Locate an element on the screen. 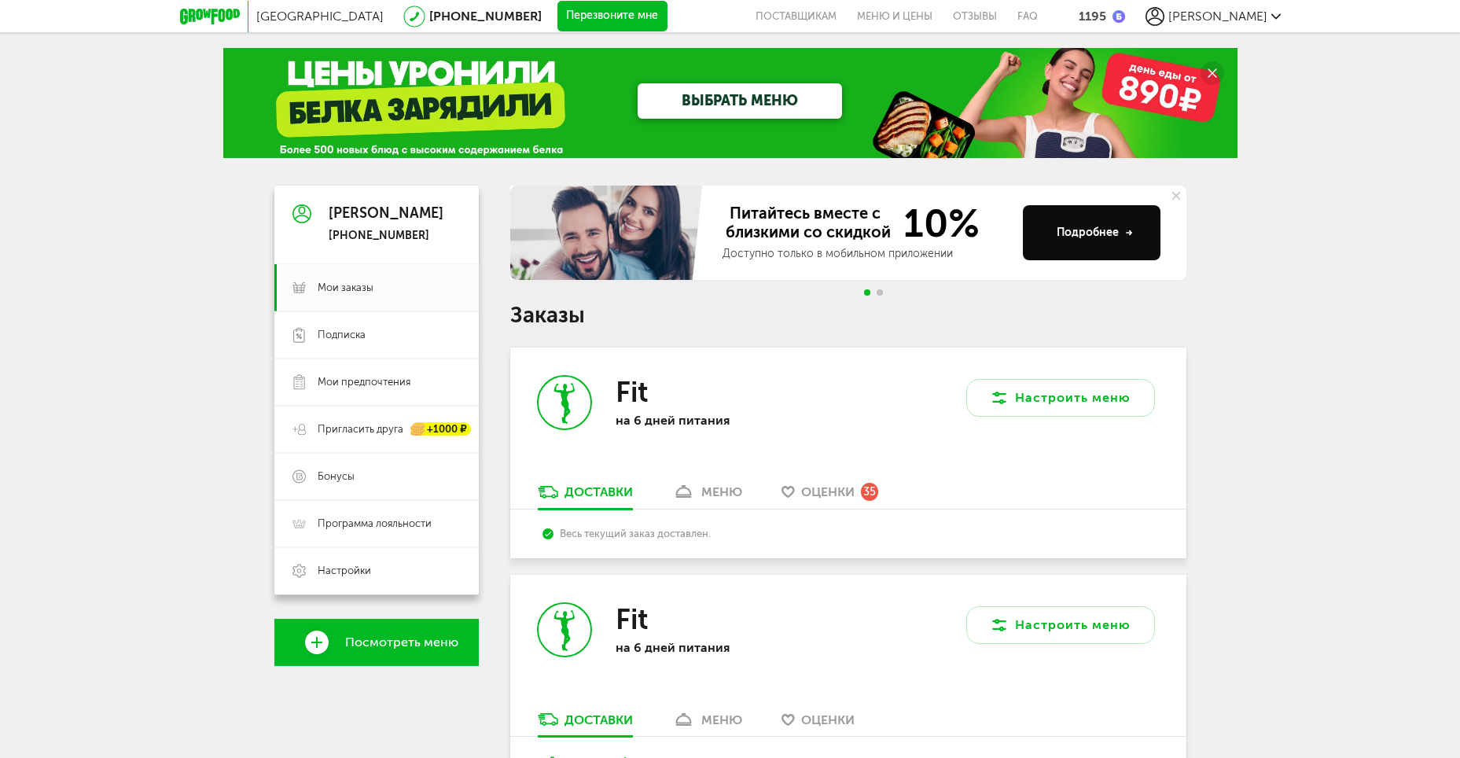  a: Программа лояльности is located at coordinates (377, 524).